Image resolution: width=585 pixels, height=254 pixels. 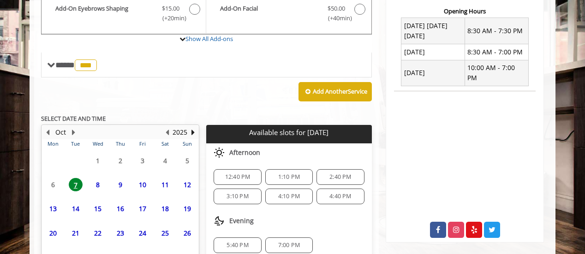 What do you see at coordinates (497, 31) in the screenshot?
I see `td: 8:30 AM - 7:30 PM` at bounding box center [497, 31].